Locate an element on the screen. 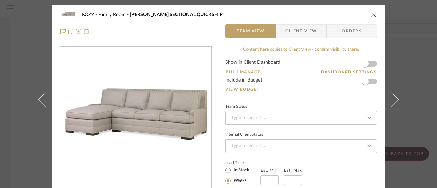 This screenshot has height=188, width=437. label: Est. Max is located at coordinates (293, 170).